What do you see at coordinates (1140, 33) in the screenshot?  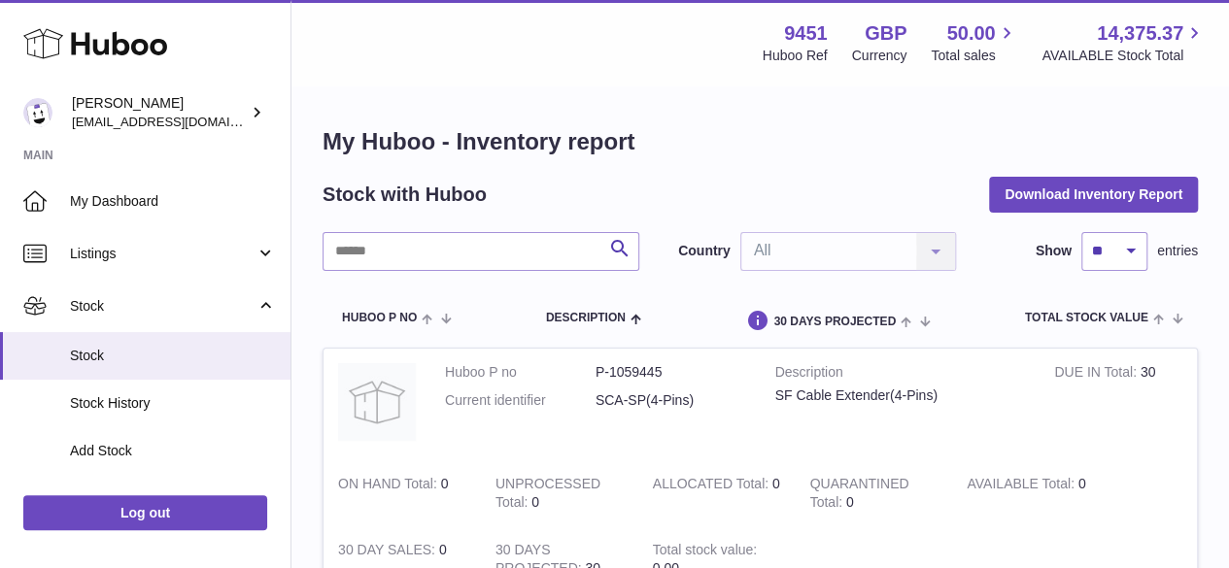 I see `span: 14,375.37` at bounding box center [1140, 33].